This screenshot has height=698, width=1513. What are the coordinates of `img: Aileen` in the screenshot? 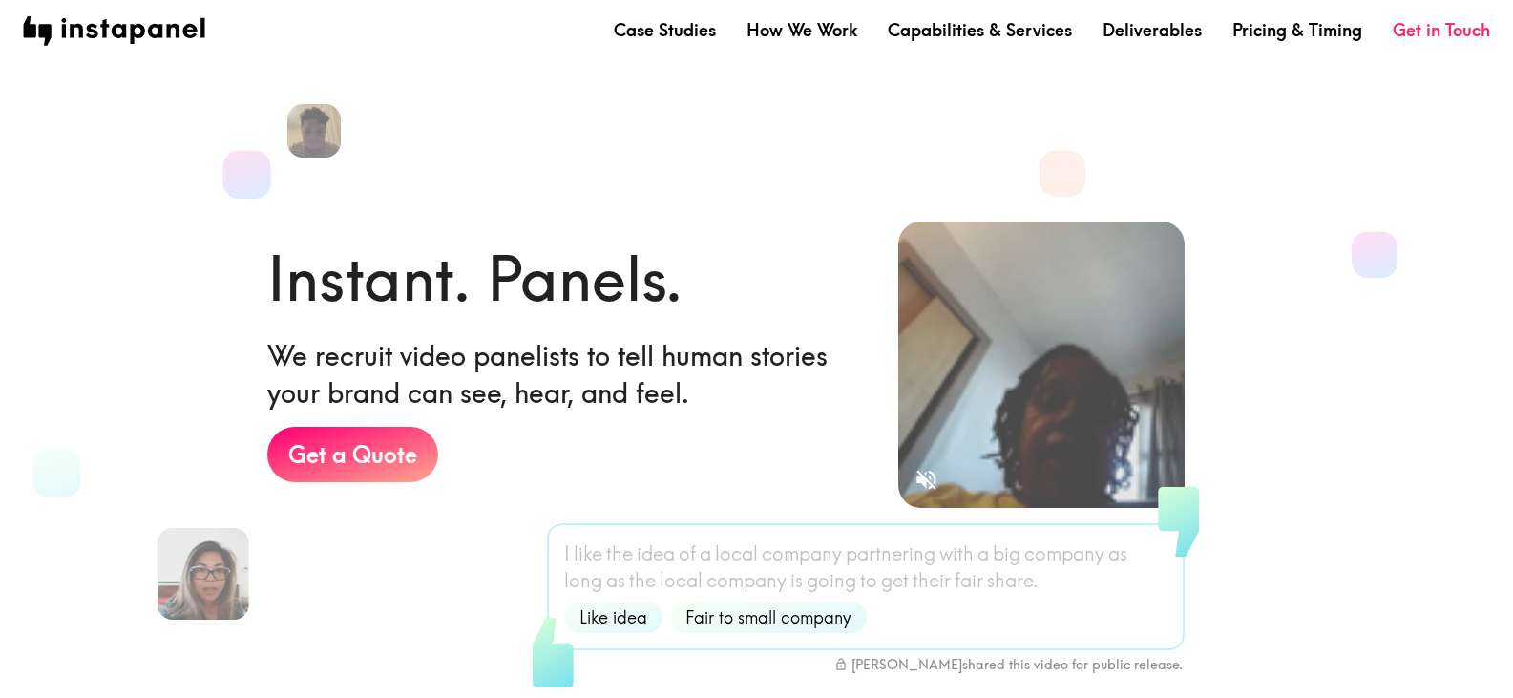 It's located at (203, 574).